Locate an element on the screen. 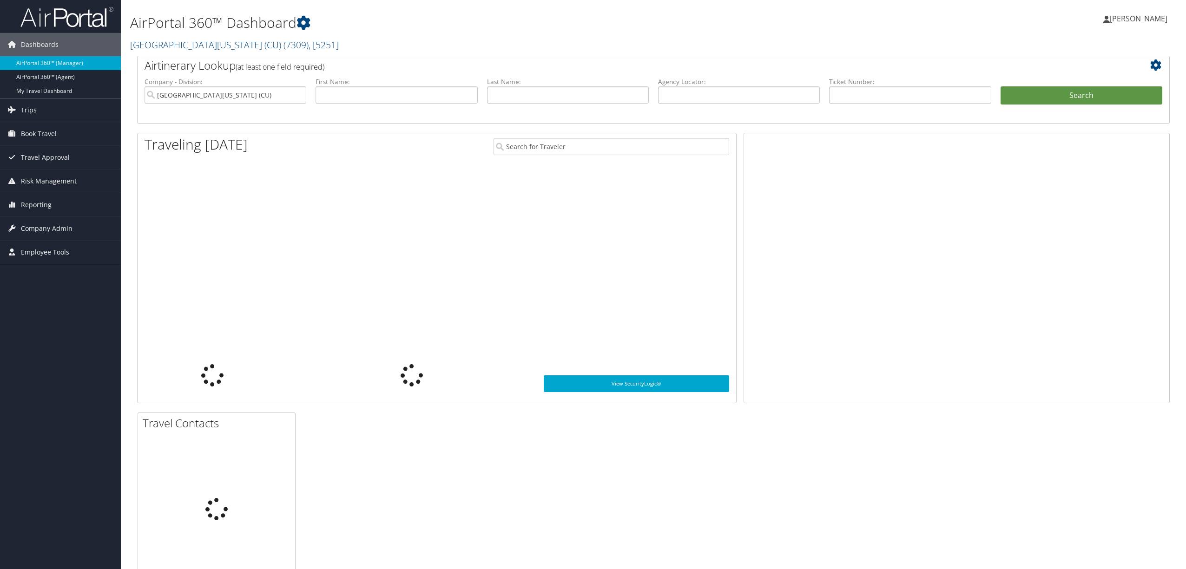  span: ( 7309 ) is located at coordinates (296, 45).